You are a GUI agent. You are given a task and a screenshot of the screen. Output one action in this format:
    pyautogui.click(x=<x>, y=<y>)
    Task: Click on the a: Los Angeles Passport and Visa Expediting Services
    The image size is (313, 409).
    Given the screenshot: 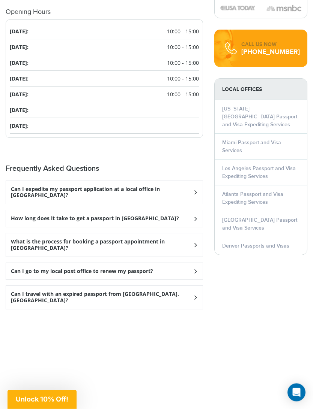 What is the action you would take?
    pyautogui.click(x=259, y=173)
    